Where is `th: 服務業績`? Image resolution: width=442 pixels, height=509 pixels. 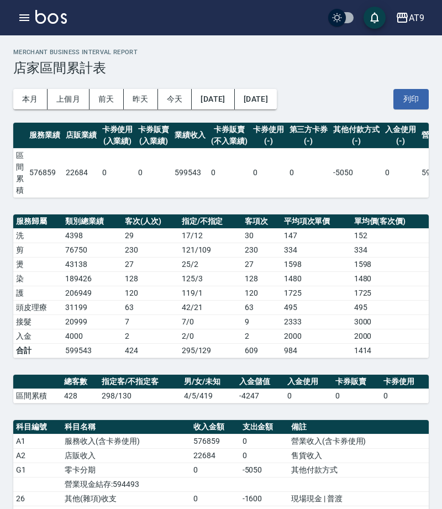 th: 服務業績 is located at coordinates (45, 135).